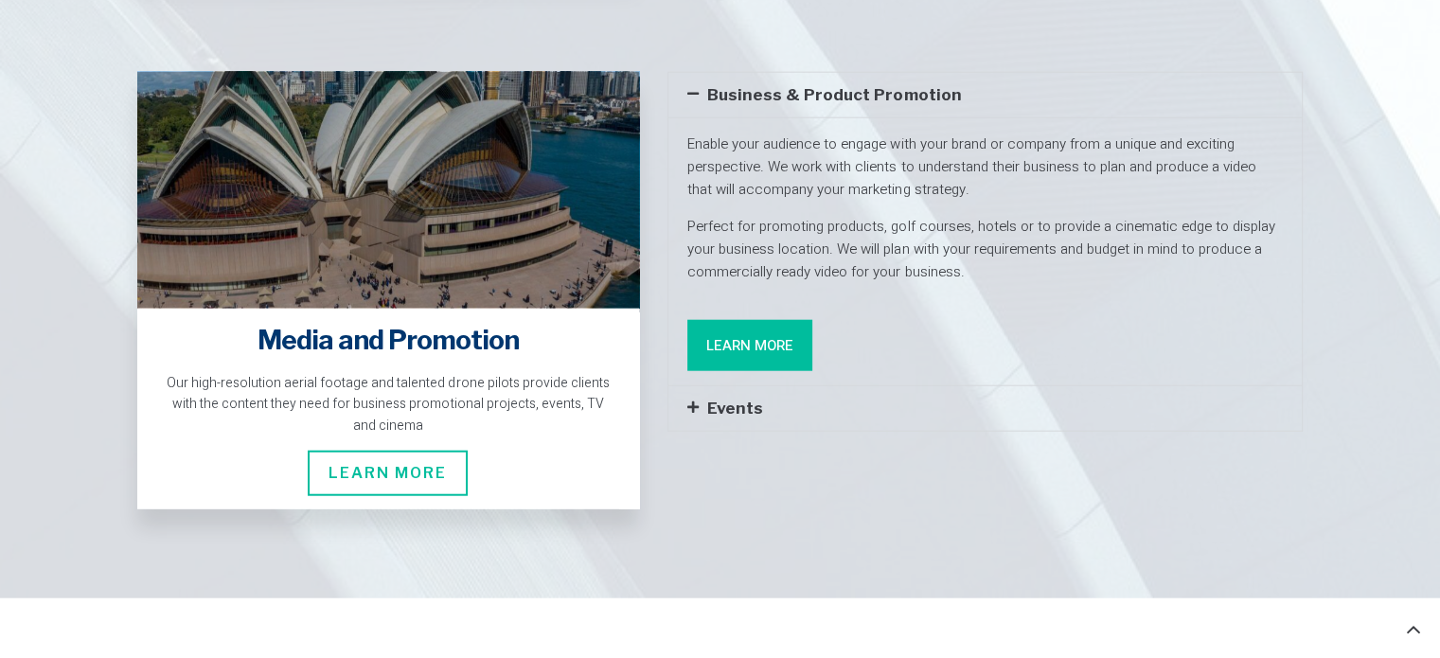 The image size is (1440, 658). What do you see at coordinates (834, 95) in the screenshot?
I see `a: Business & Product Promotion` at bounding box center [834, 95].